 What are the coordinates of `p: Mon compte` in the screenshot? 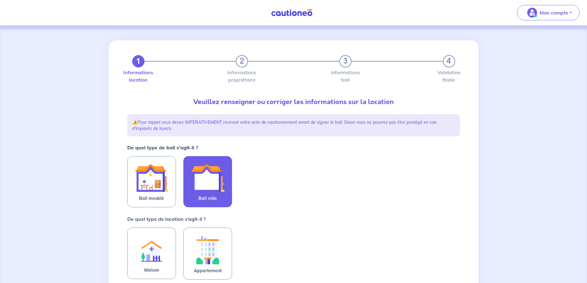 It's located at (554, 13).